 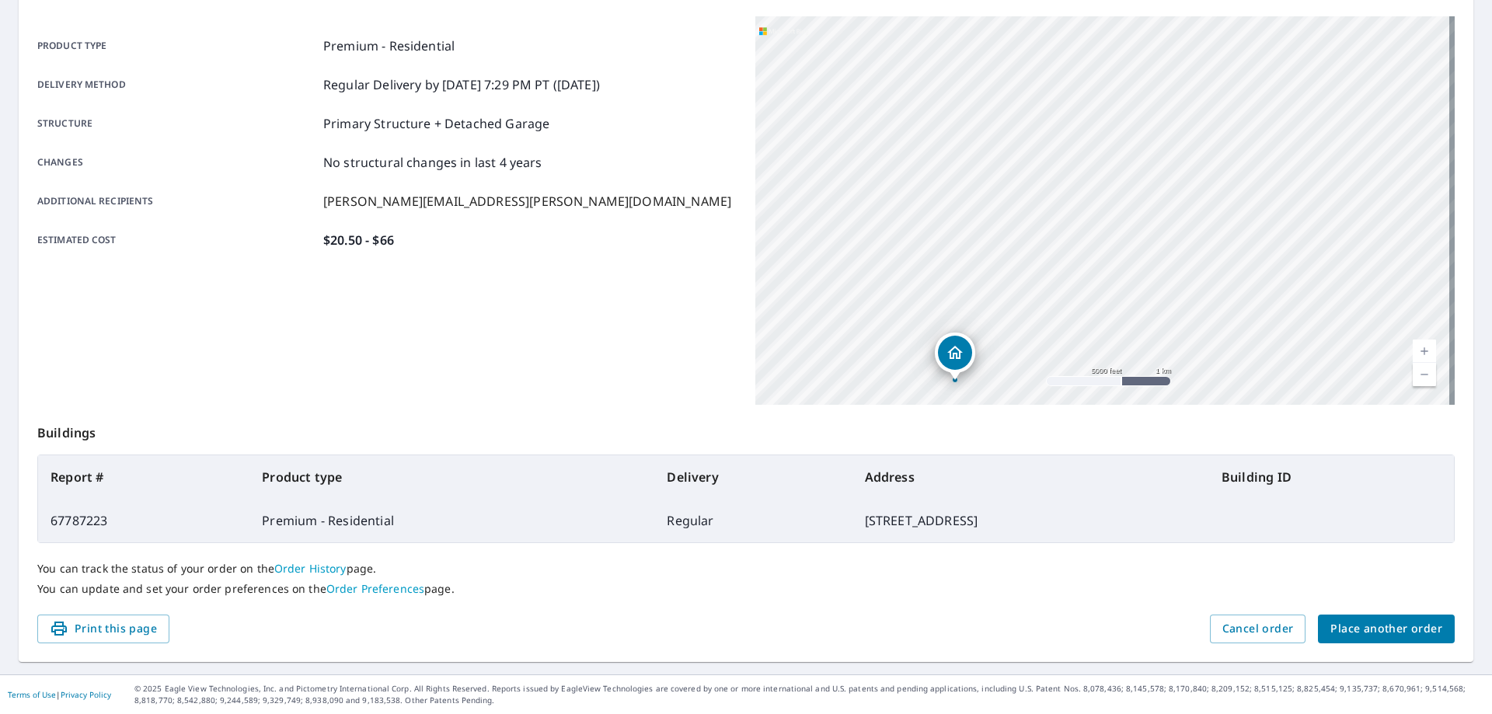 I want to click on button: Place another order, so click(x=1386, y=629).